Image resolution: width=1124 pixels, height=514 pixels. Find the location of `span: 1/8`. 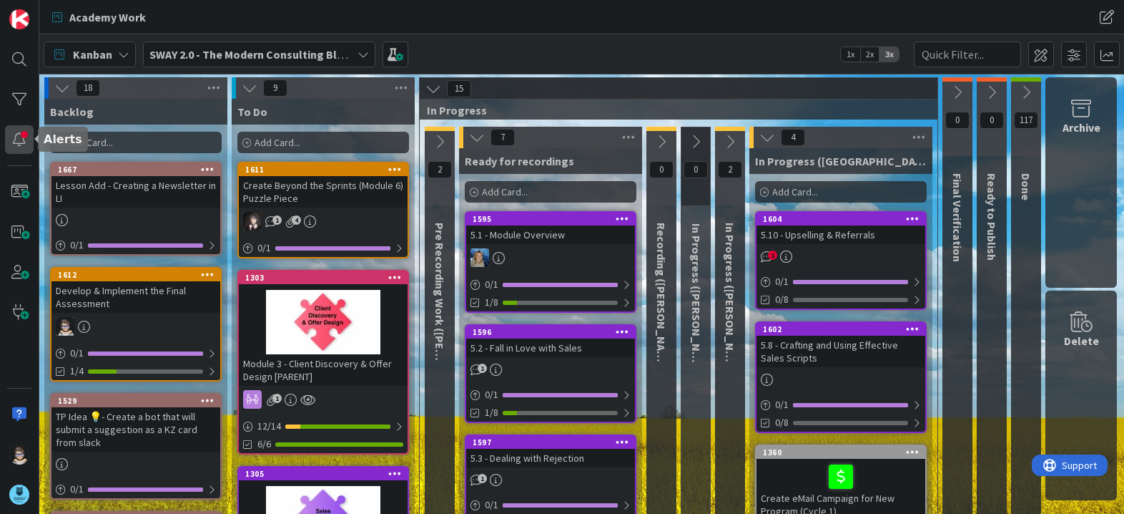

span: 1/8 is located at coordinates (491, 302).